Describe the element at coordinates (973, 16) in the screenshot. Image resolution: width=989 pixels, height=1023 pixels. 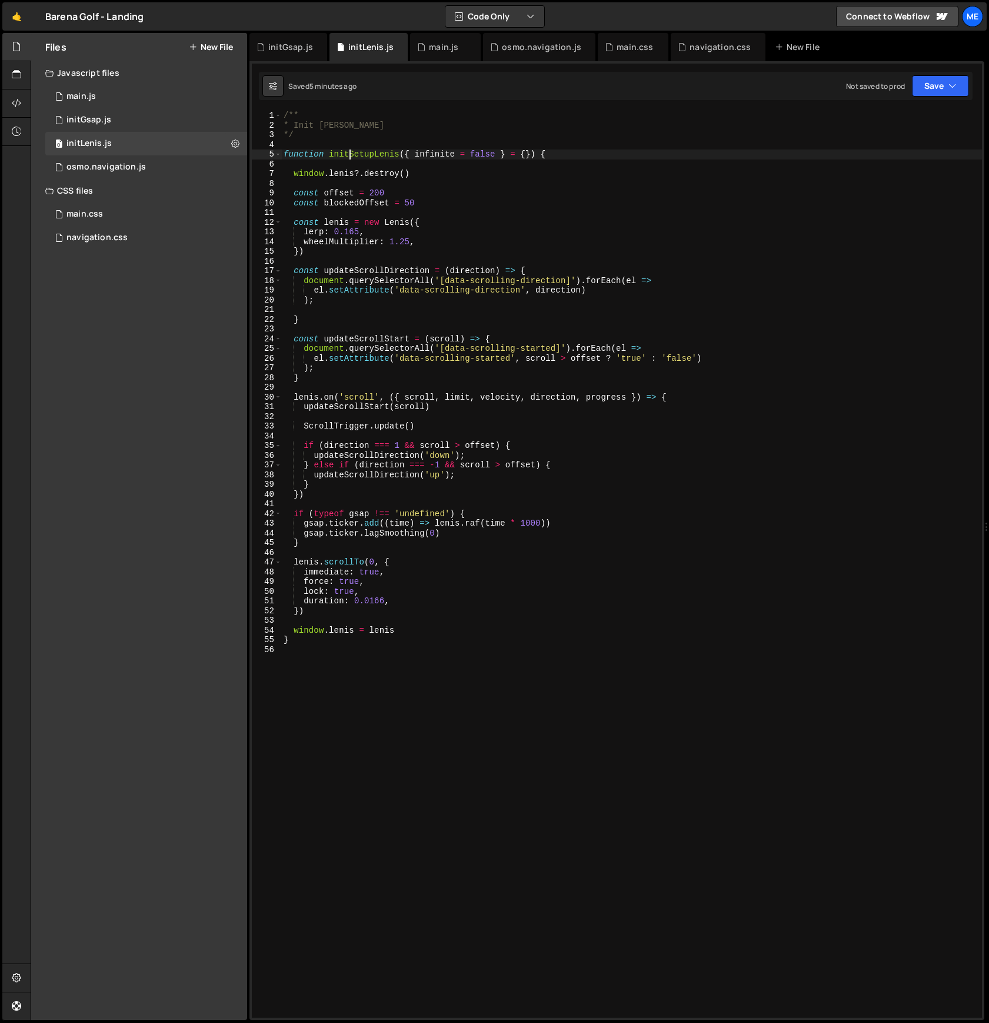
I see `div: Me` at that location.